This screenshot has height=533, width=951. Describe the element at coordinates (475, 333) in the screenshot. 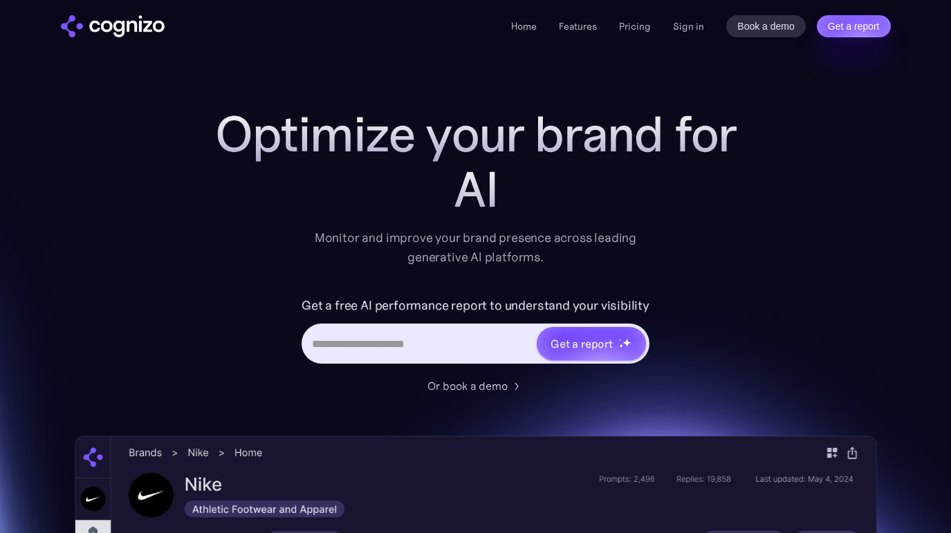

I see `form: Hero URL Input Form` at that location.